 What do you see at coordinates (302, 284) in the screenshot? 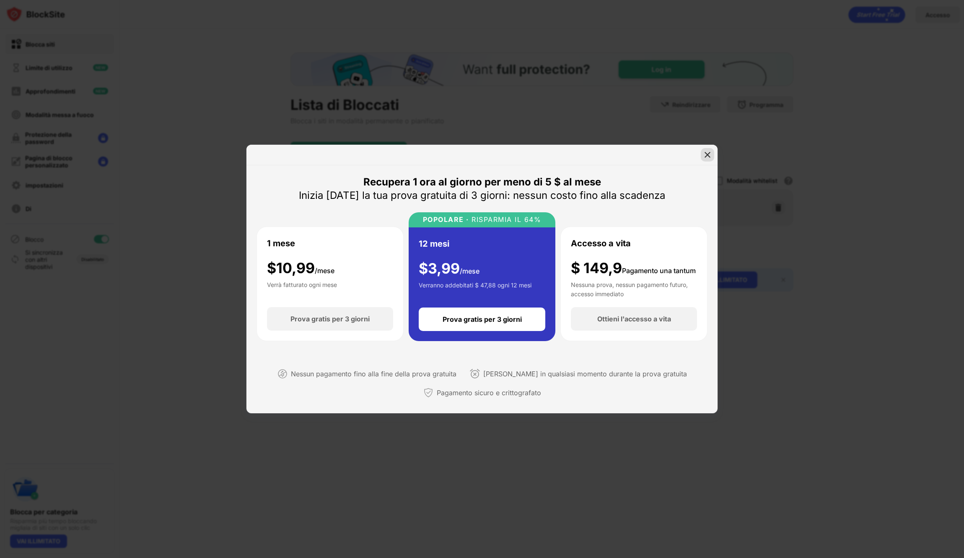
I see `font: Verrà fatturato ogni mese` at bounding box center [302, 284].